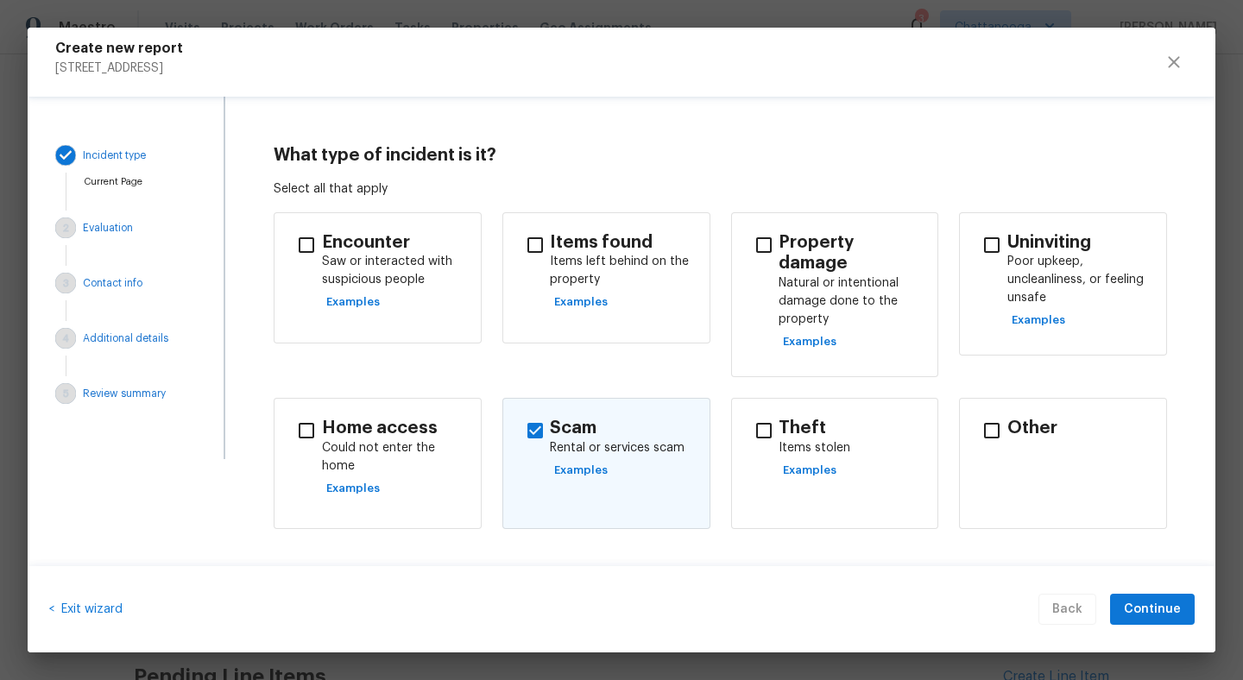 The height and width of the screenshot is (680, 1243). Describe the element at coordinates (119, 48) in the screenshot. I see `h5: Create new report` at that location.